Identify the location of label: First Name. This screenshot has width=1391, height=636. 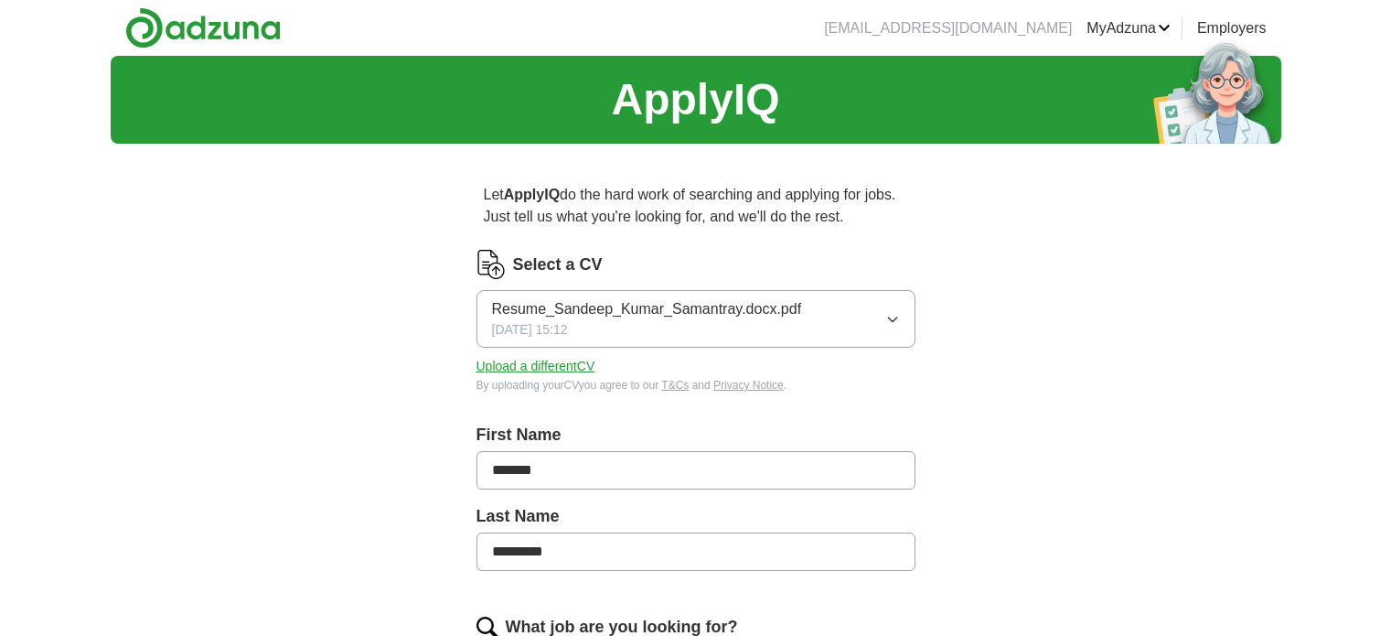
(696, 434).